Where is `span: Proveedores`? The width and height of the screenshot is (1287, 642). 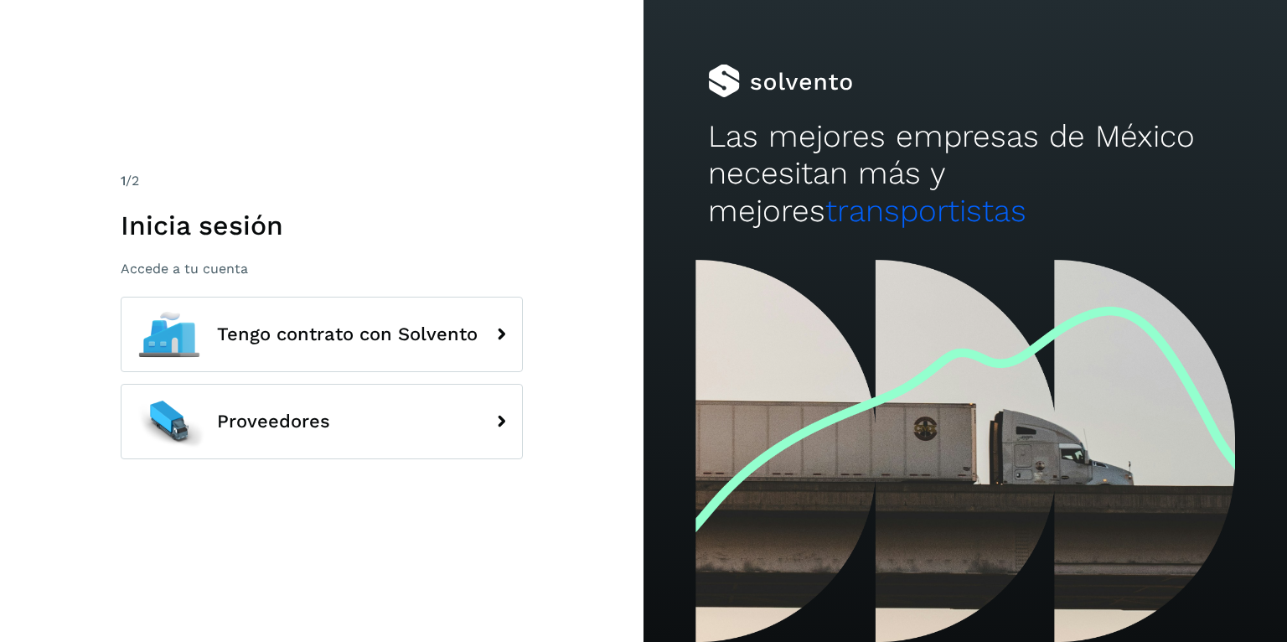
span: Proveedores is located at coordinates (273, 422).